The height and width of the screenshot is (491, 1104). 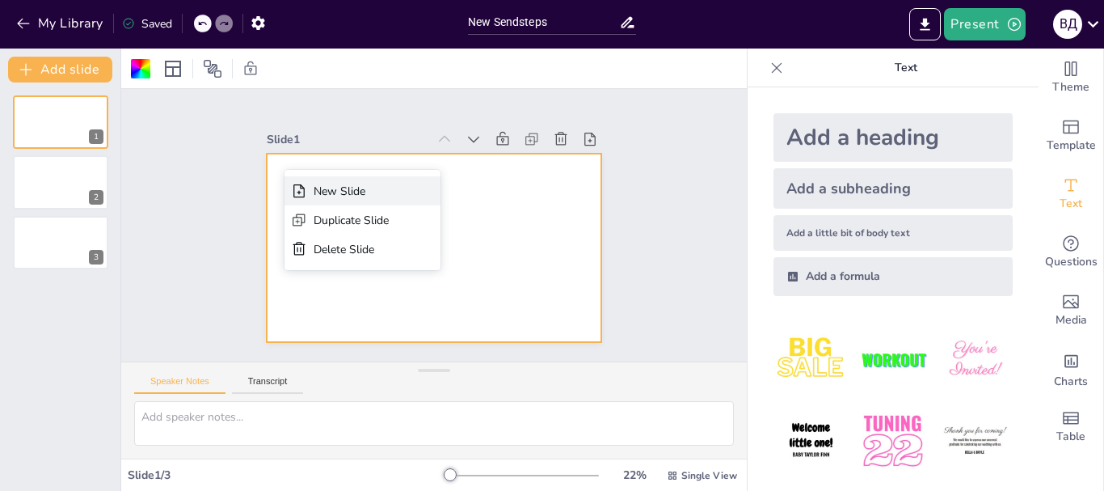 I want to click on div: Add a table, so click(x=1071, y=427).